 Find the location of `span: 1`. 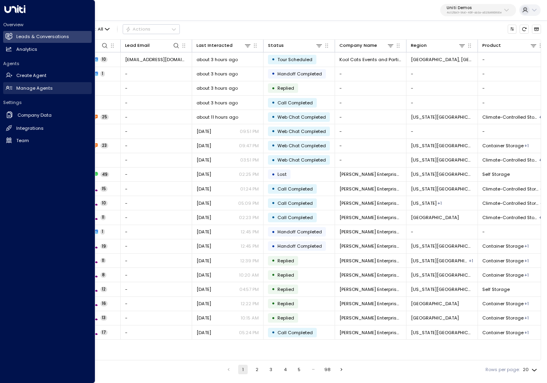

span: 1 is located at coordinates (102, 232).